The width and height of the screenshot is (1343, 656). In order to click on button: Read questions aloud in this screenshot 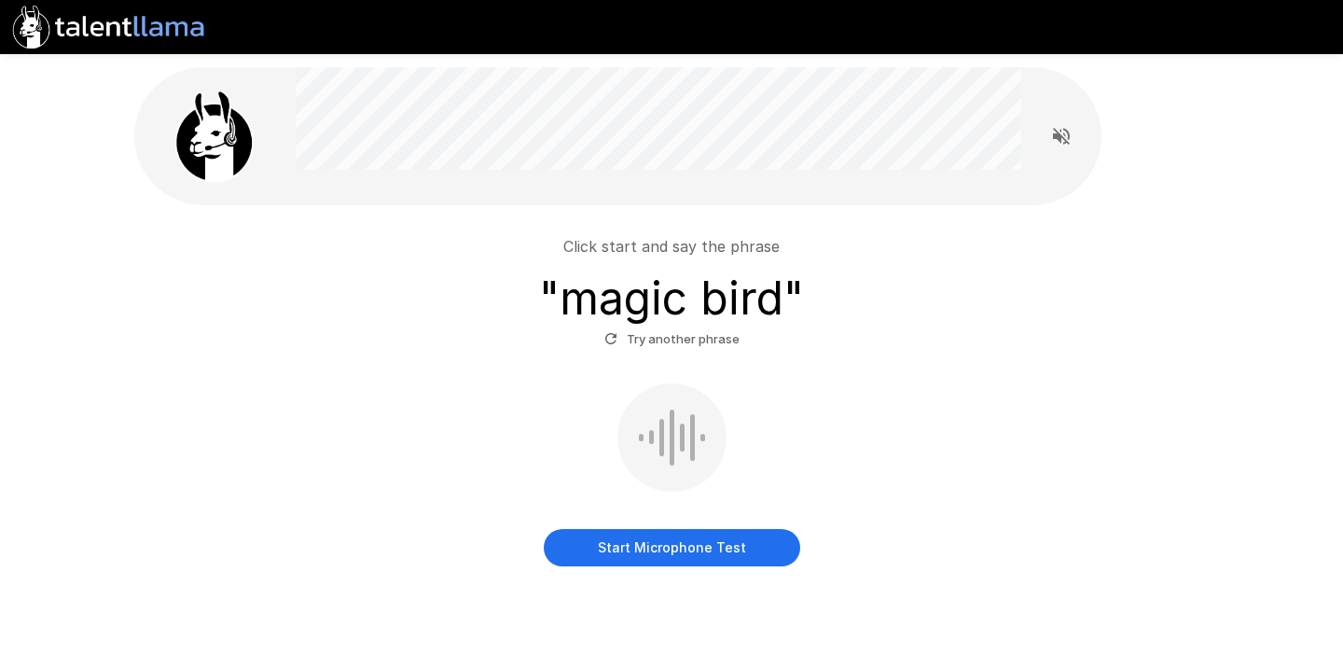, I will do `click(1062, 136)`.